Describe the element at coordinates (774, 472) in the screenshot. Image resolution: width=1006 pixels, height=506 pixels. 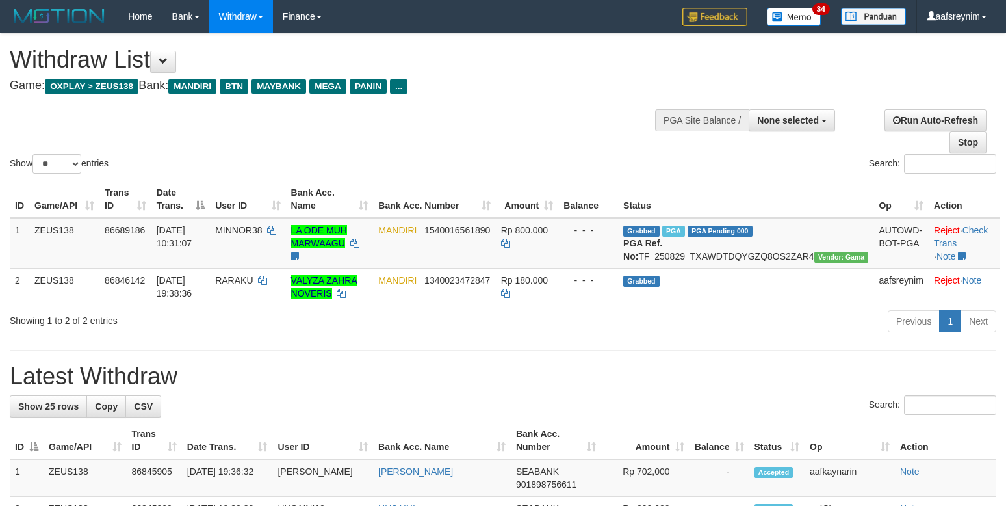
I see `span: Accepted` at that location.